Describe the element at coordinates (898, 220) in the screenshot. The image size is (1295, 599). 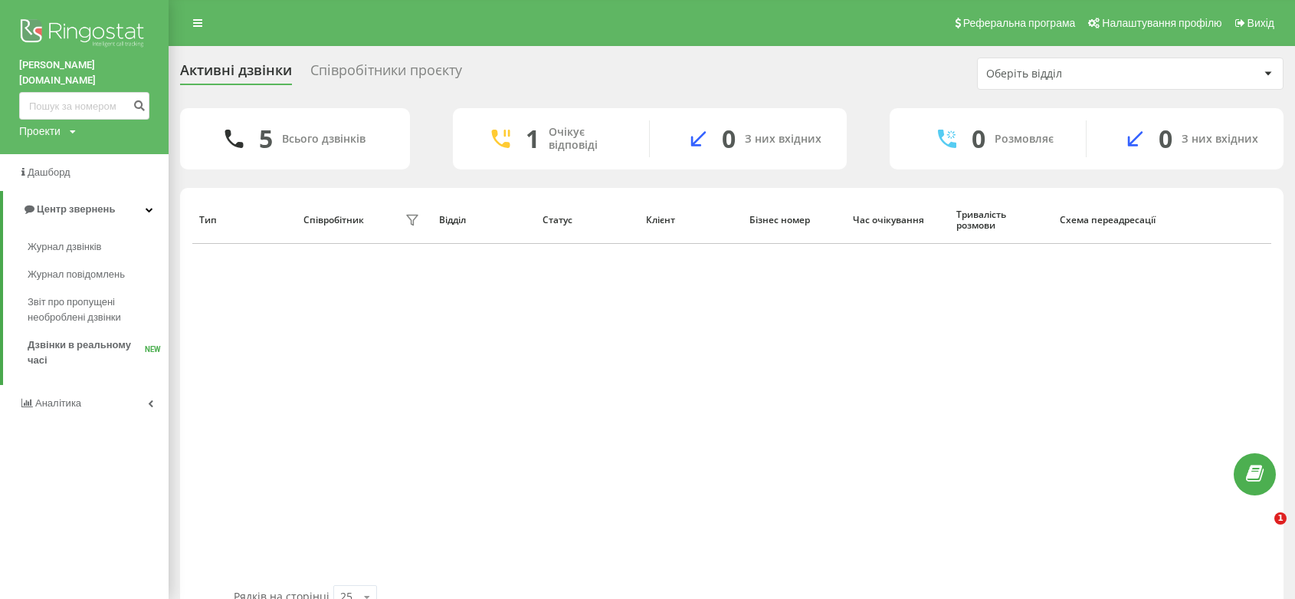
I see `div: Час очікування` at that location.